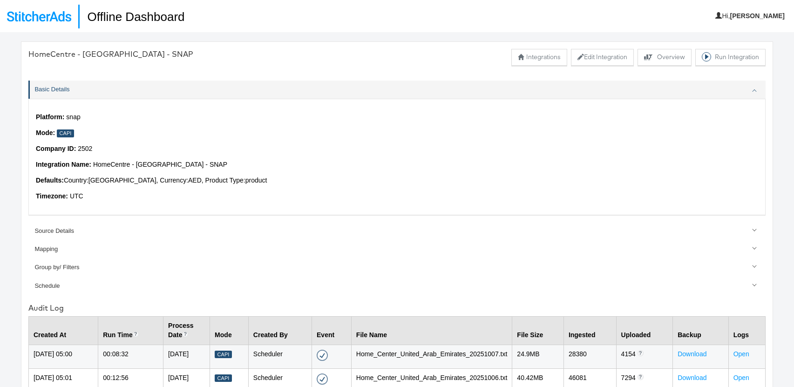 Image resolution: width=794 pixels, height=387 pixels. Describe the element at coordinates (730, 57) in the screenshot. I see `button: Run Integration` at that location.